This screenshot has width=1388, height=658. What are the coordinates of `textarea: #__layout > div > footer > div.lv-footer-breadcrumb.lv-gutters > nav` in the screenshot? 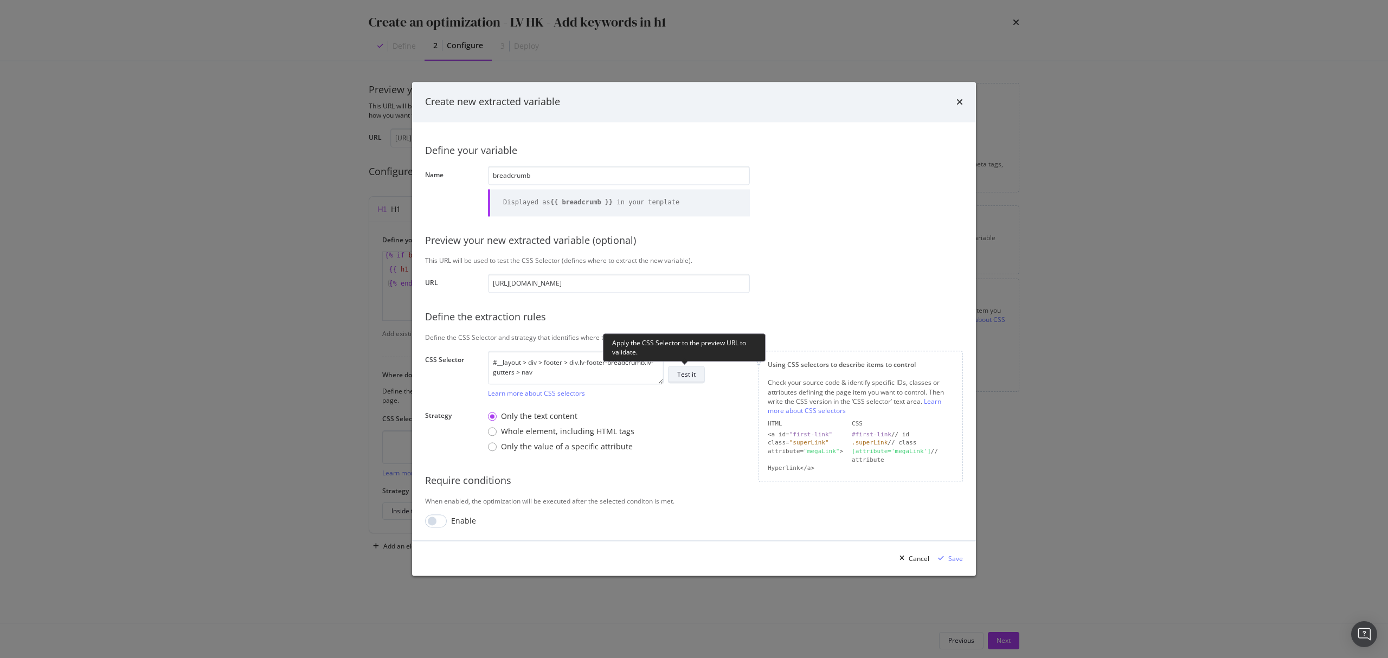 It's located at (576, 368).